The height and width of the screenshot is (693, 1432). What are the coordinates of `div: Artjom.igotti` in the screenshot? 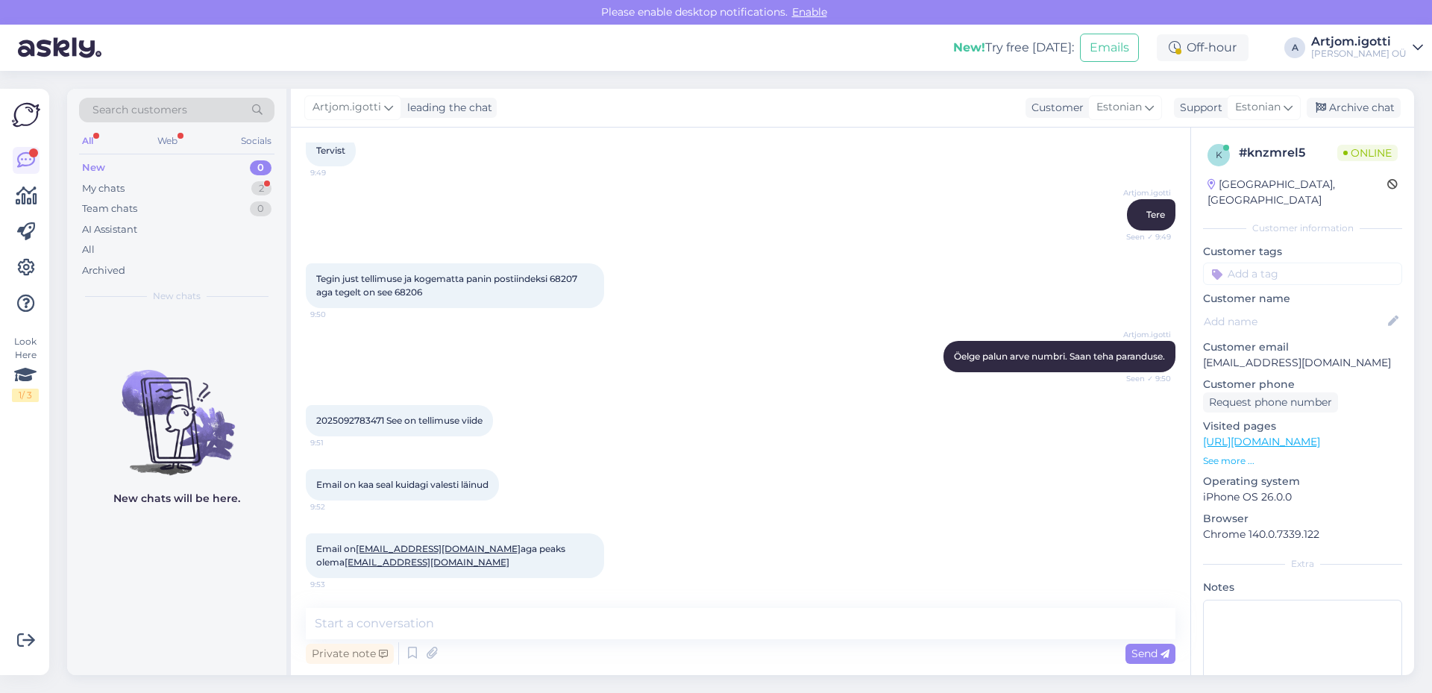 It's located at (1359, 42).